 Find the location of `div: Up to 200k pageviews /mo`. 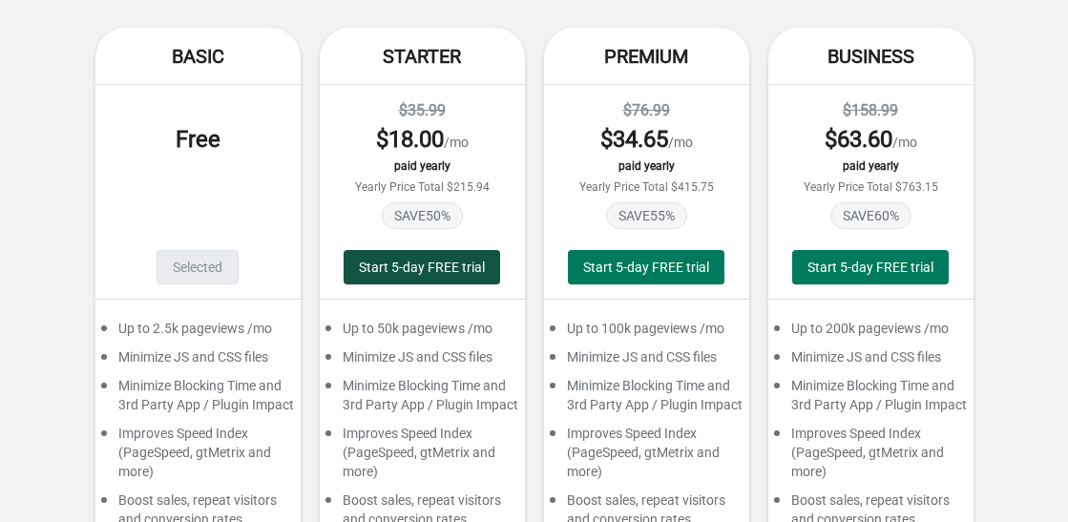

div: Up to 200k pageviews /mo is located at coordinates (870, 333).